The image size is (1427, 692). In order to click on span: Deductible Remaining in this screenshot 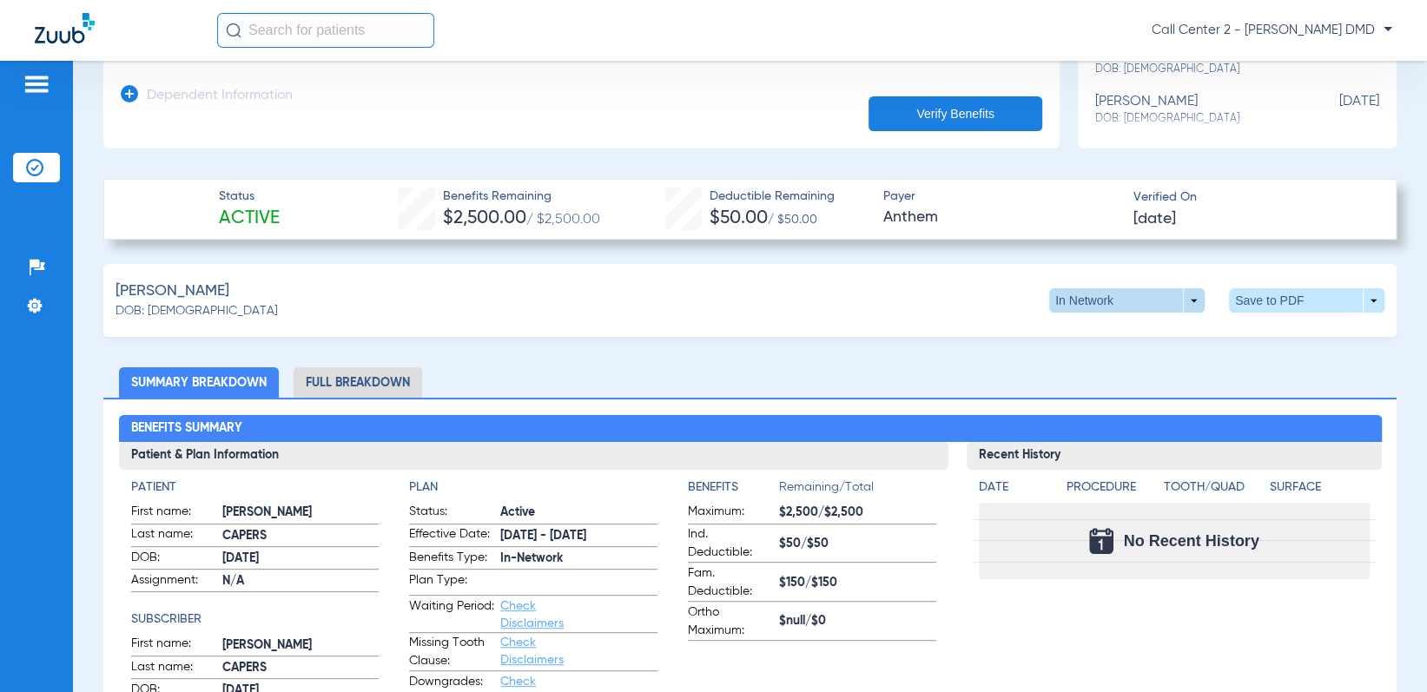, I will do `click(772, 196)`.